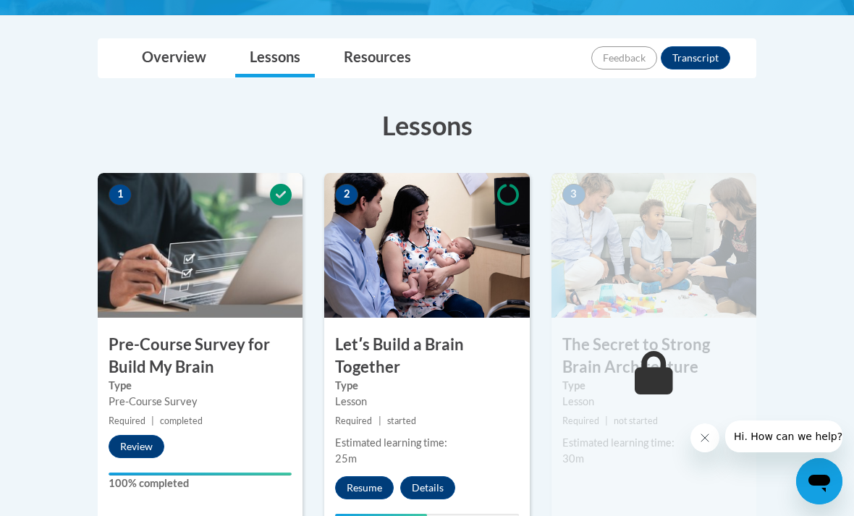 This screenshot has width=854, height=516. I want to click on span: 30m, so click(573, 458).